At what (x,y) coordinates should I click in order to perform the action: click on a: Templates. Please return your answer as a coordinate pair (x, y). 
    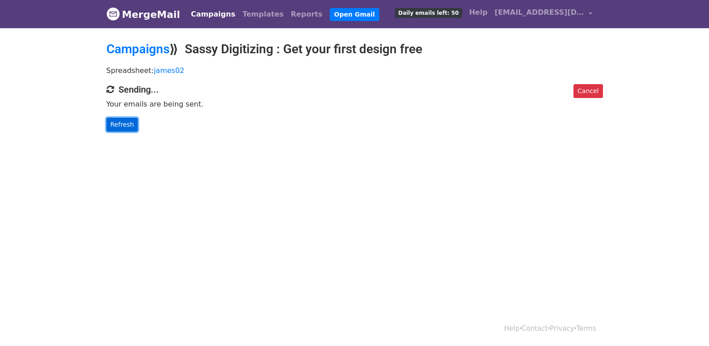
    Looking at the image, I should click on (263, 14).